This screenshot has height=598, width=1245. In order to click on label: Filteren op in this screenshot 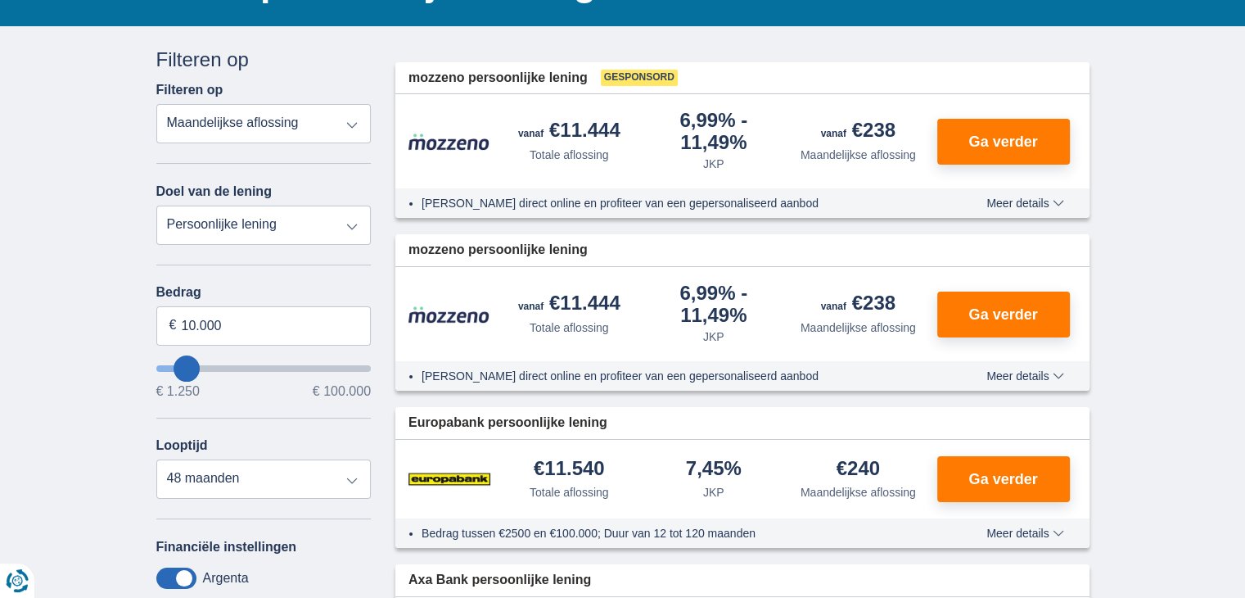, I will do `click(190, 90)`.